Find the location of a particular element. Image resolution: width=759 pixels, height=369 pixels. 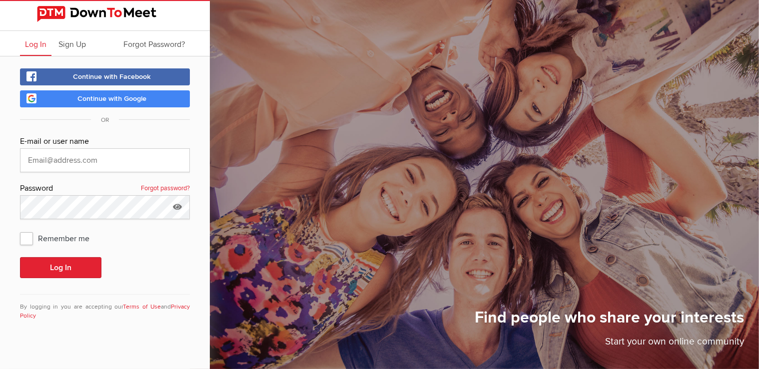

span: Continue with Google is located at coordinates (112, 98).